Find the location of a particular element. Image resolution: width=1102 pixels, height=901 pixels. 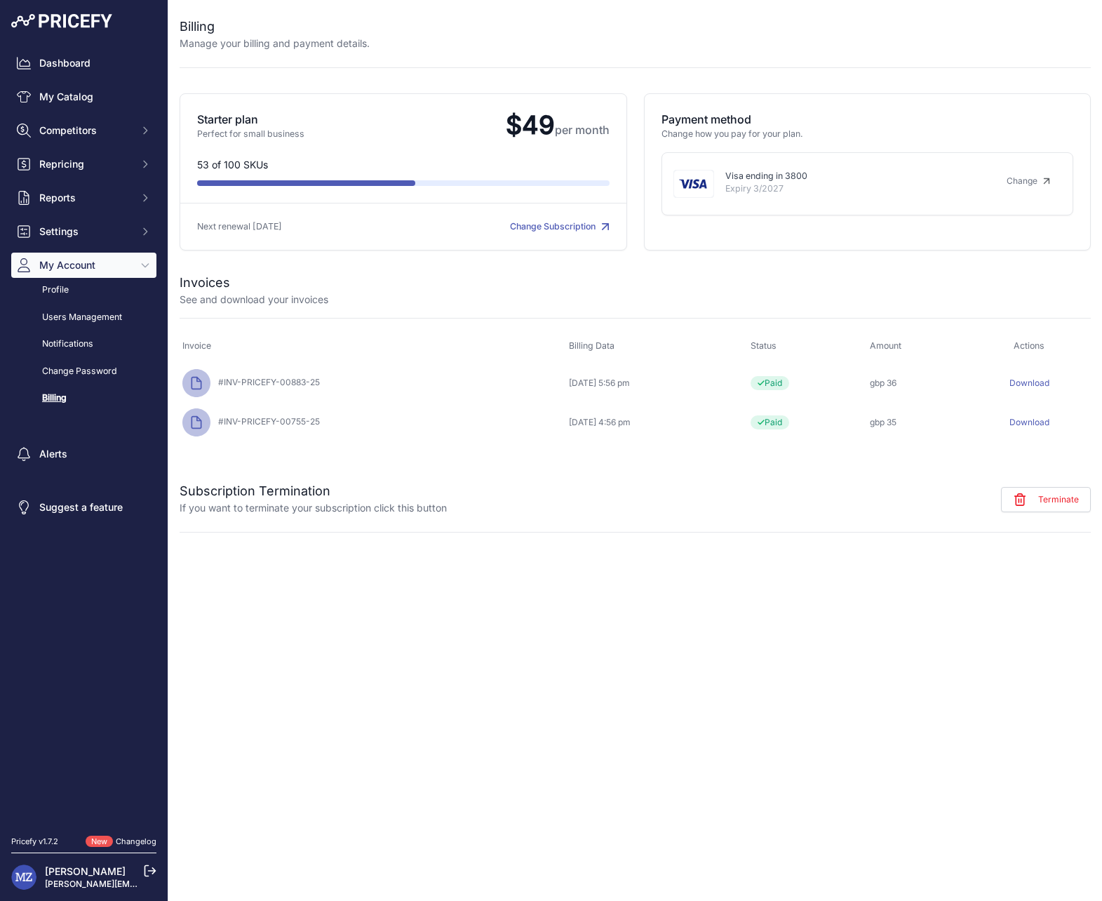

span: Repricing is located at coordinates (85, 164).